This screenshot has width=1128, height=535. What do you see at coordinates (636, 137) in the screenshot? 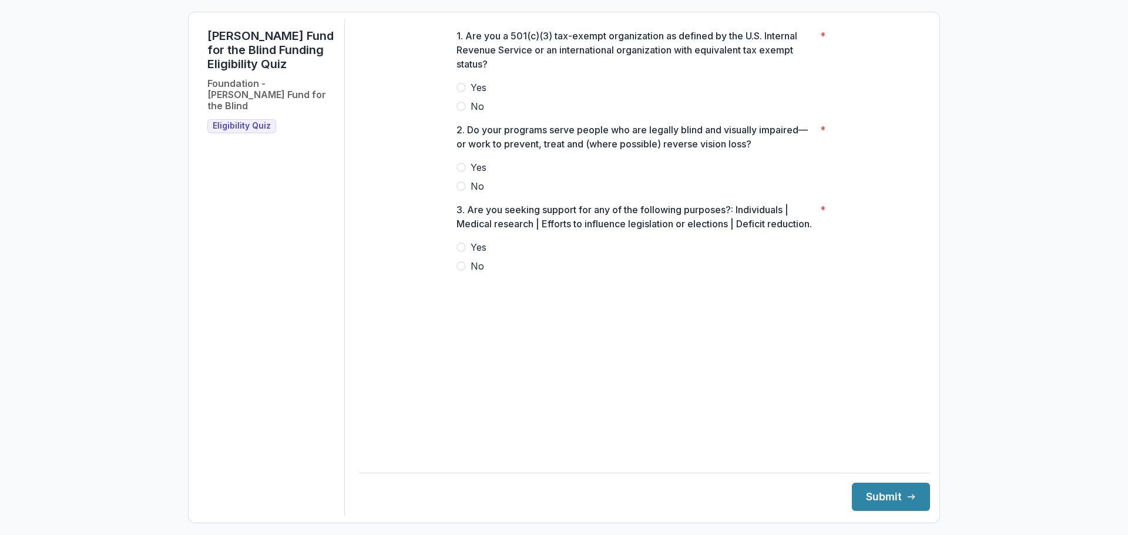
I see `p: 2. Do your programs serve people who are legally blind and visually impaired—or work to prevent, ...` at bounding box center [636, 137].